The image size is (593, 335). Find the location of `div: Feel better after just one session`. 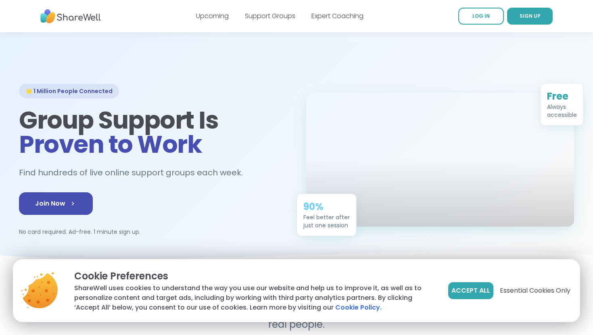

div: Feel better after just one session is located at coordinates (327, 219).